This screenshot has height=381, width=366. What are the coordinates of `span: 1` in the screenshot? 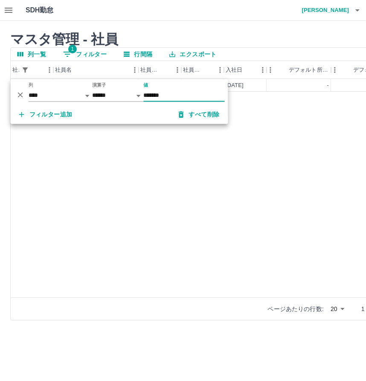 It's located at (73, 49).